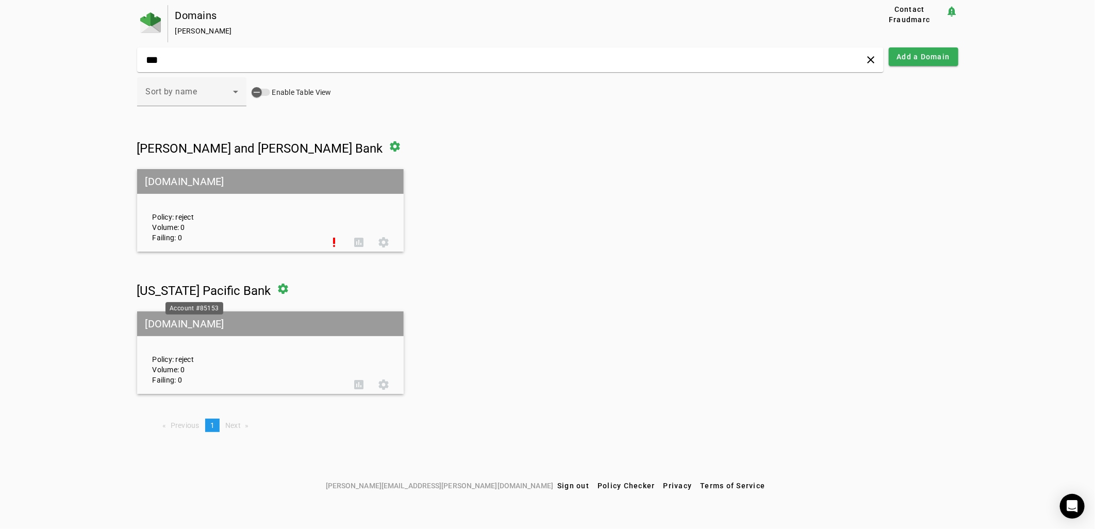 The height and width of the screenshot is (529, 1095). I want to click on div: Domains, so click(508, 15).